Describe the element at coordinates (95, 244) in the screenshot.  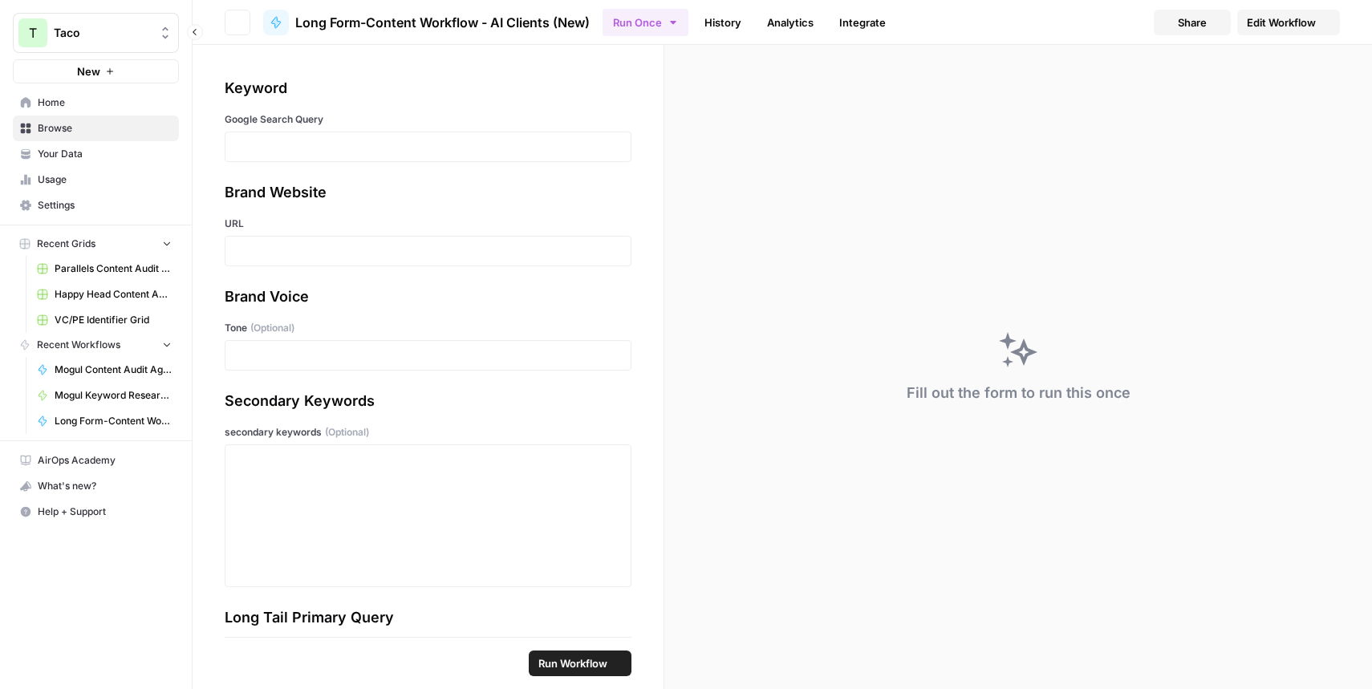
I see `button: Recent Grids` at that location.